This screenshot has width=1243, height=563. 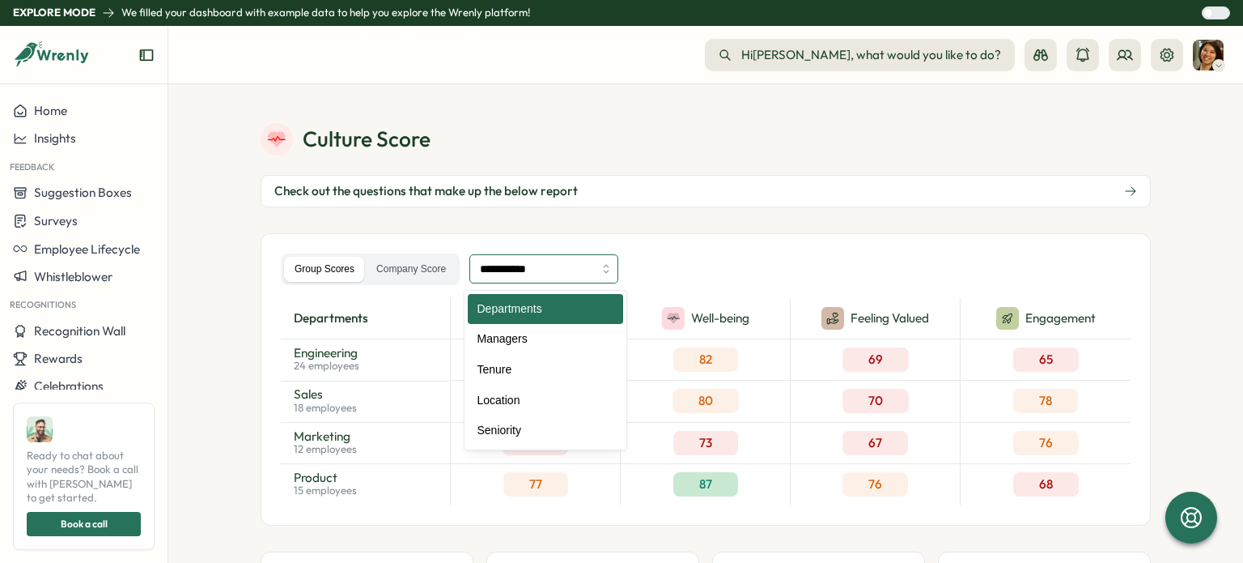 What do you see at coordinates (365, 318) in the screenshot?
I see `div: departments` at bounding box center [365, 318].